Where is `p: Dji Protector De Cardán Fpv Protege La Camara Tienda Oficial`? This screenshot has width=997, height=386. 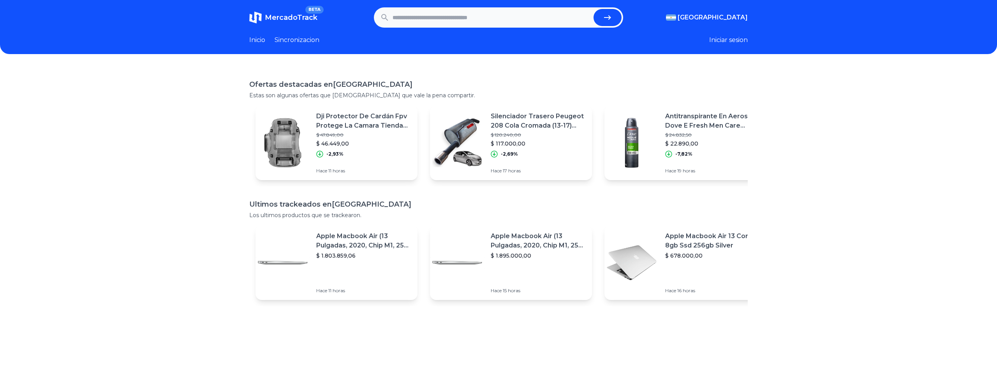
p: Dji Protector De Cardán Fpv Protege La Camara Tienda Oficial is located at coordinates (364, 121).